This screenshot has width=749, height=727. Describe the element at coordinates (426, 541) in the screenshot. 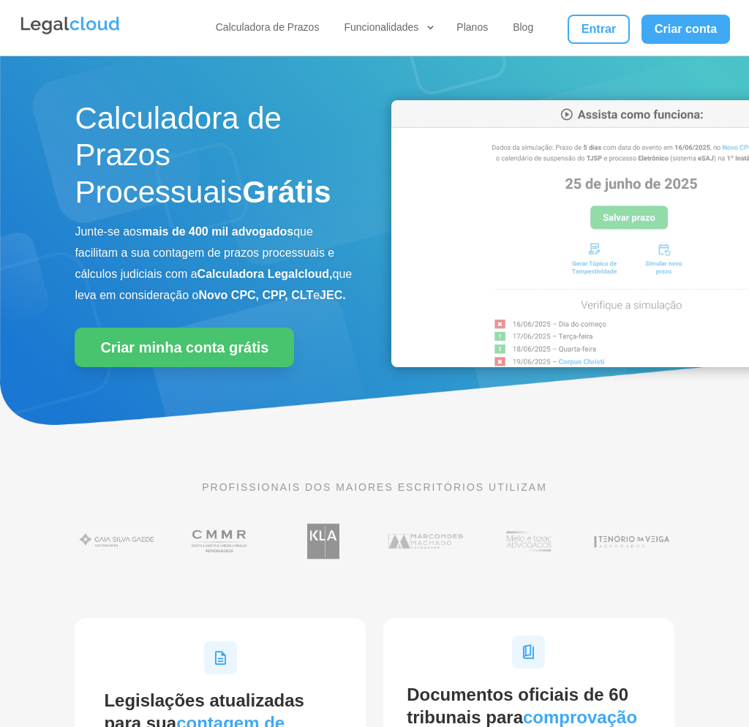

I see `img: Marcondes Machado Advogados utilizam a Legalcloud` at that location.